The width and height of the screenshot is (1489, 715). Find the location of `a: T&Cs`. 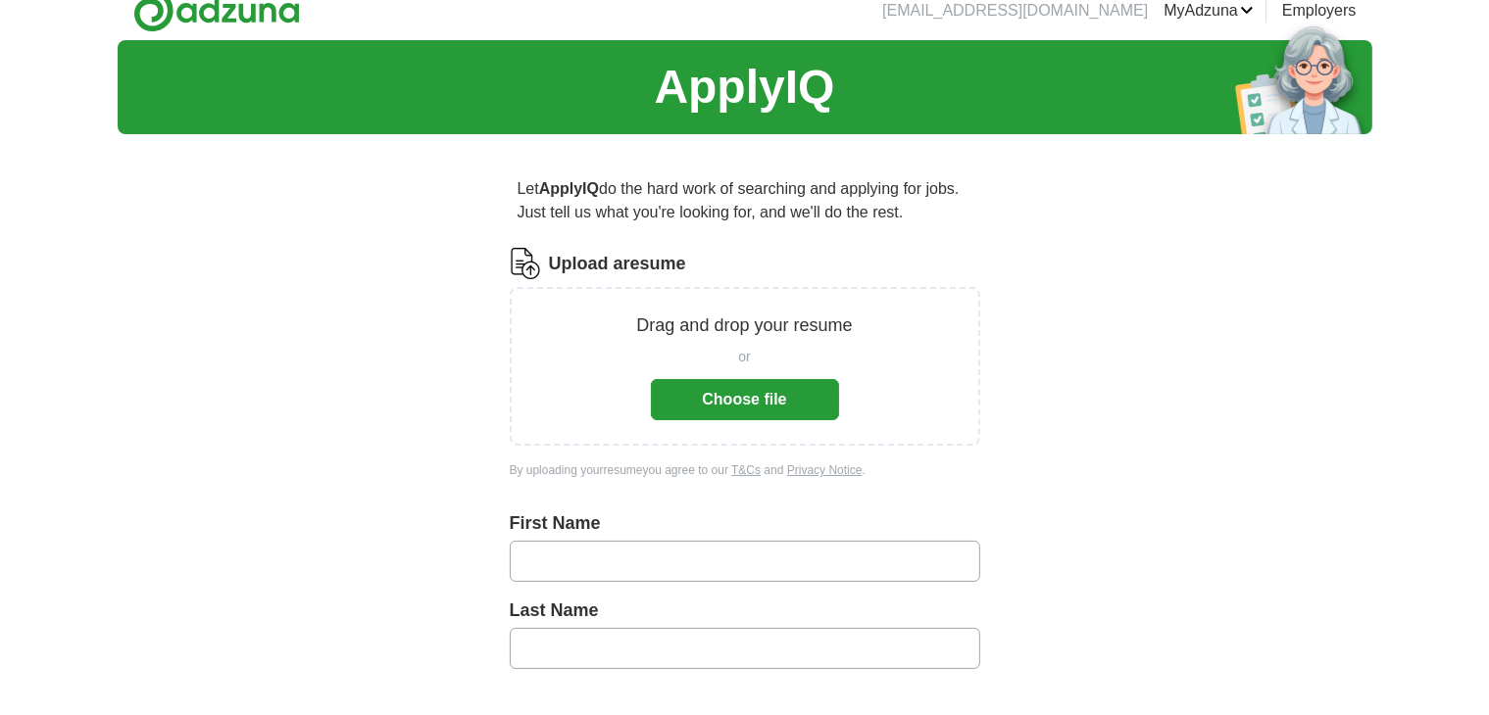

a: T&Cs is located at coordinates (746, 470).